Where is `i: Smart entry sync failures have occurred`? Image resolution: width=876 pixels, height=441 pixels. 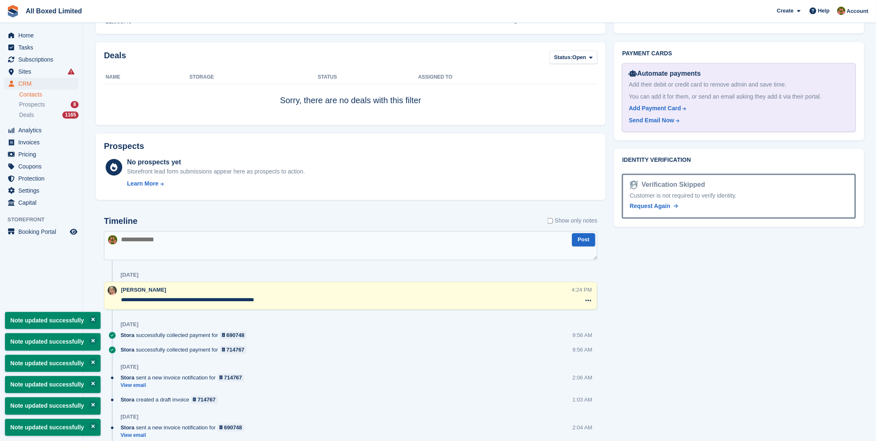
i: Smart entry sync failures have occurred is located at coordinates (71, 72).